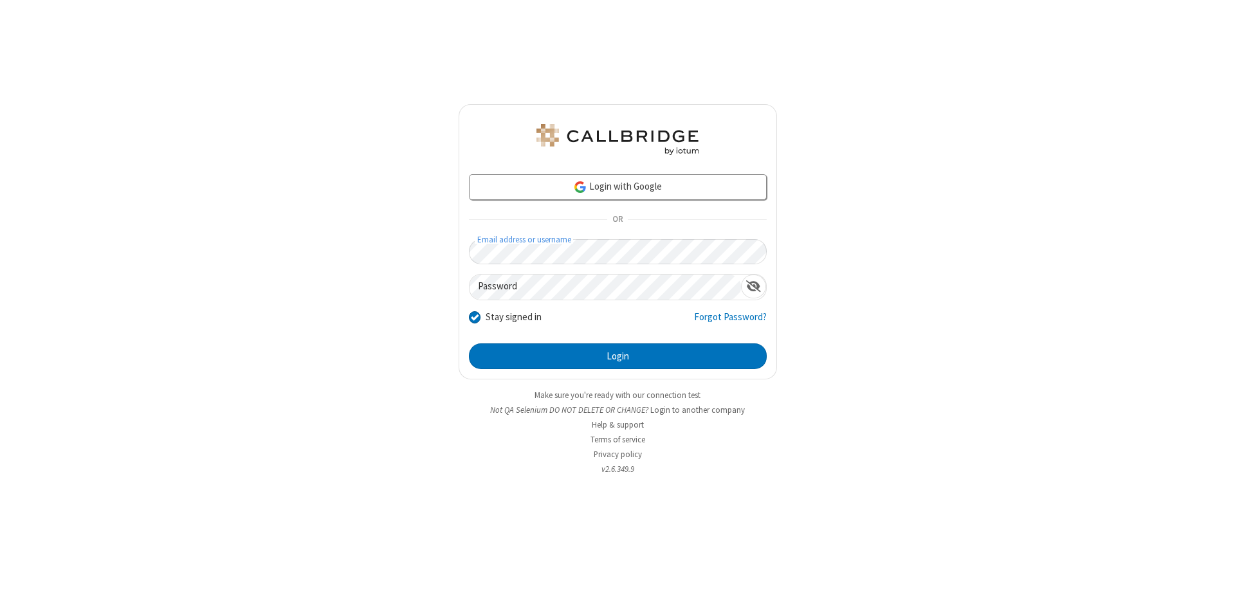 Image resolution: width=1235 pixels, height=589 pixels. What do you see at coordinates (580, 187) in the screenshot?
I see `img: google-icon.png` at bounding box center [580, 187].